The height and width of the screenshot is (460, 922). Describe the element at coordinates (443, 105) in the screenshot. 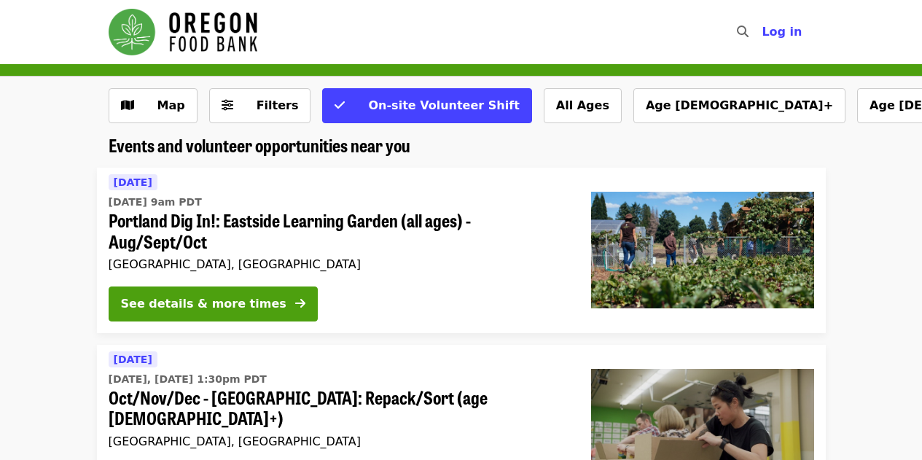

I see `span: On-site Volunteer Shift` at that location.